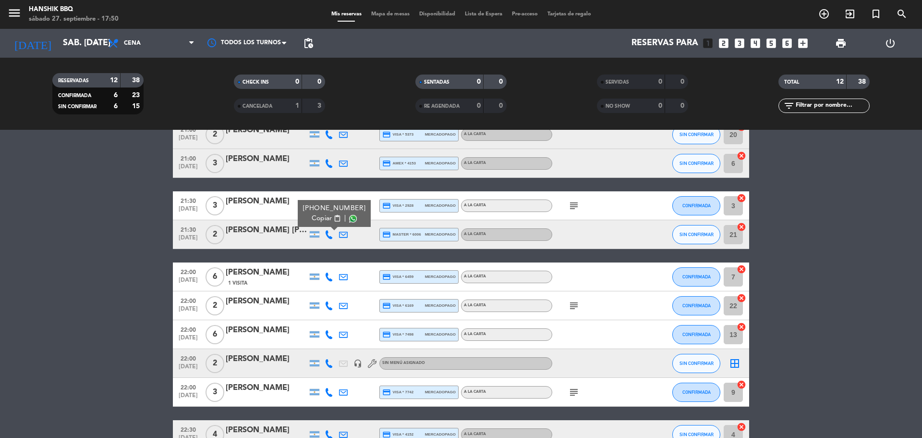 The width and height of the screenshot is (922, 438). Describe the element at coordinates (789, 106) in the screenshot. I see `i: filter_list` at that location.